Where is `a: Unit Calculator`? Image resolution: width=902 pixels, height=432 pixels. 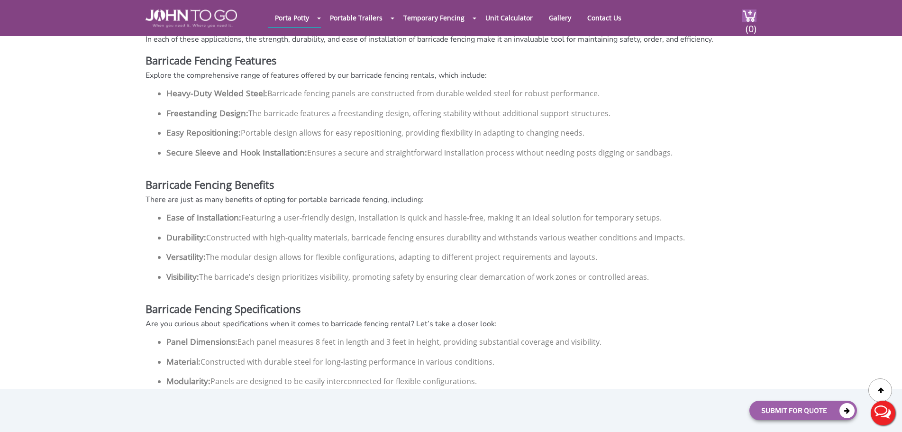 a: Unit Calculator is located at coordinates (509, 18).